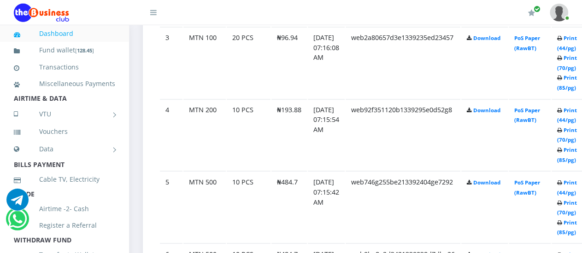 The width and height of the screenshot is (582, 253). Describe the element at coordinates (64, 209) in the screenshot. I see `a: Airtime -2- Cash` at that location.